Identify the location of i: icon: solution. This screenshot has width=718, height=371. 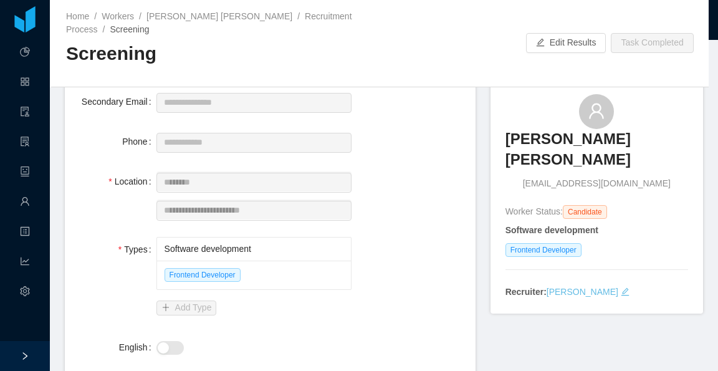
(25, 143).